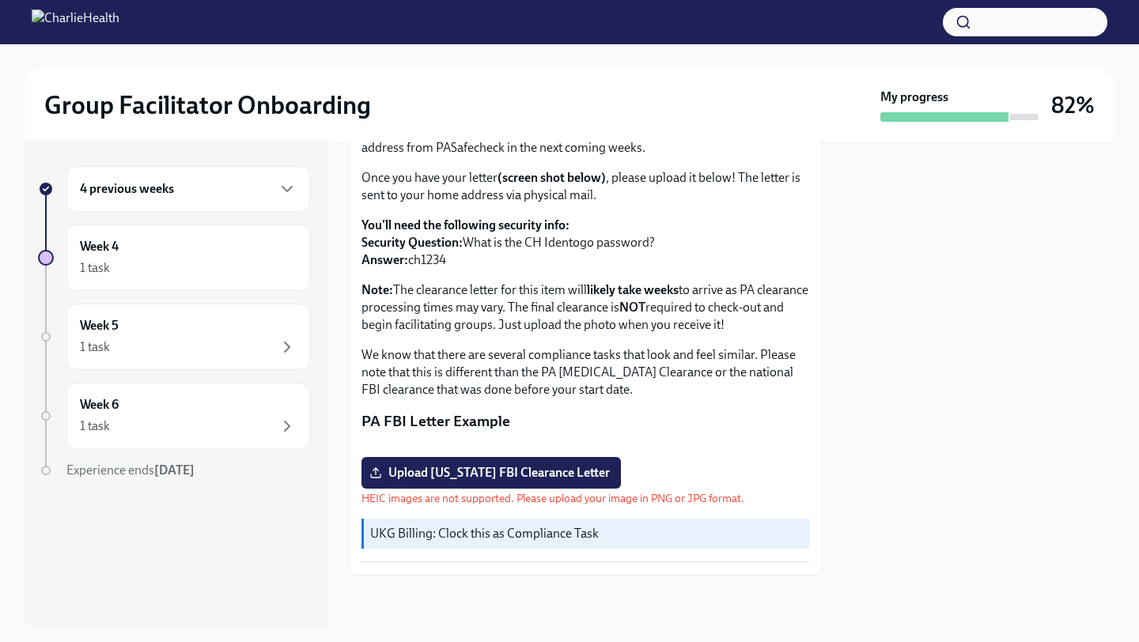 This screenshot has height=642, width=1139. I want to click on strong: Security Question:, so click(412, 242).